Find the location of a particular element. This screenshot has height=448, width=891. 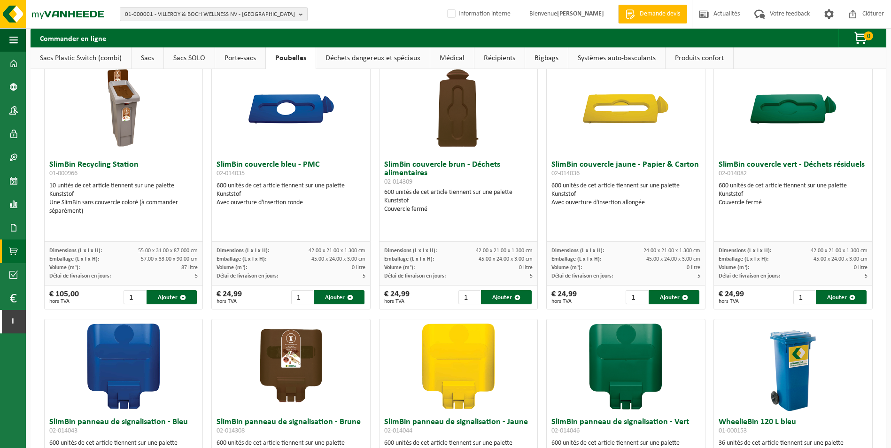

span: 55.00 x 31.00 x 87.000 cm is located at coordinates (168, 251).